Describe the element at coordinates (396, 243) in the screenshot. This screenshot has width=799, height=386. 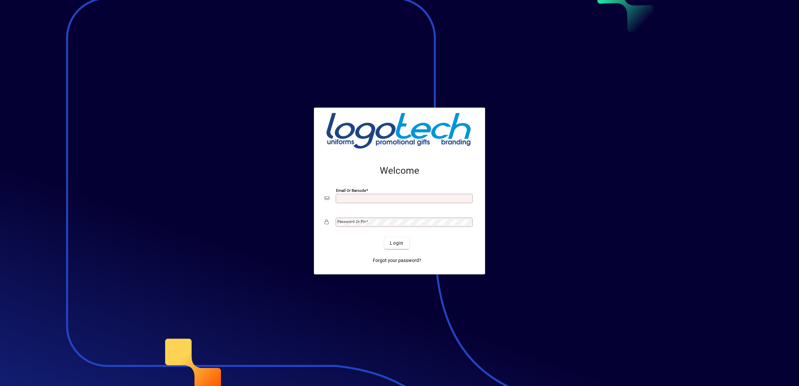
I see `button: Login` at that location.